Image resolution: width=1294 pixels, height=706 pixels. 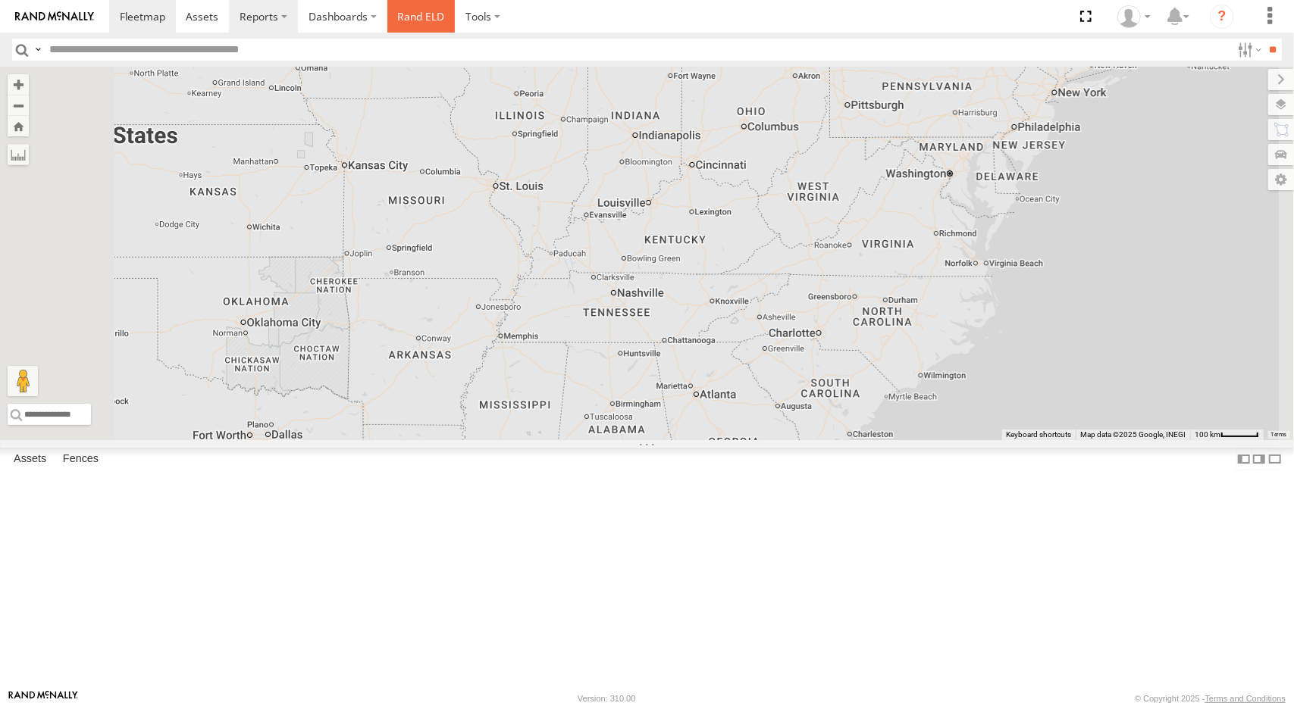 What do you see at coordinates (1226, 435) in the screenshot?
I see `button: Map Scale: 100 km per 47 pixels` at bounding box center [1226, 435].